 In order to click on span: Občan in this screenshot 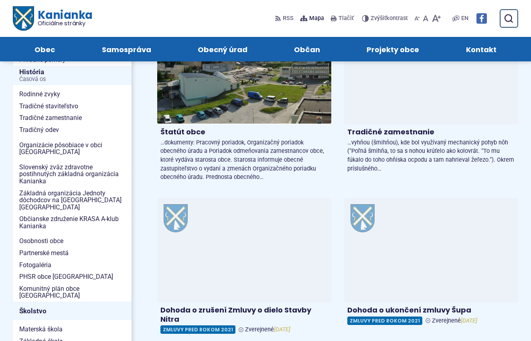, I will do `click(307, 49)`.